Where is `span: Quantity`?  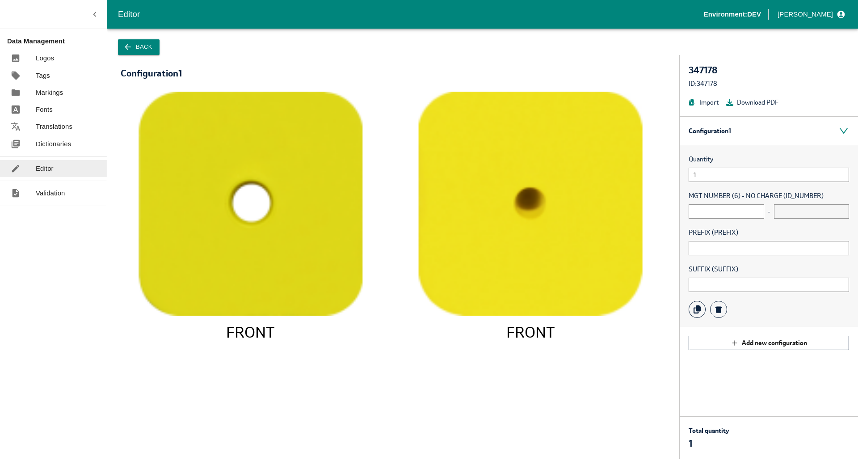
span: Quantity is located at coordinates (769, 159).